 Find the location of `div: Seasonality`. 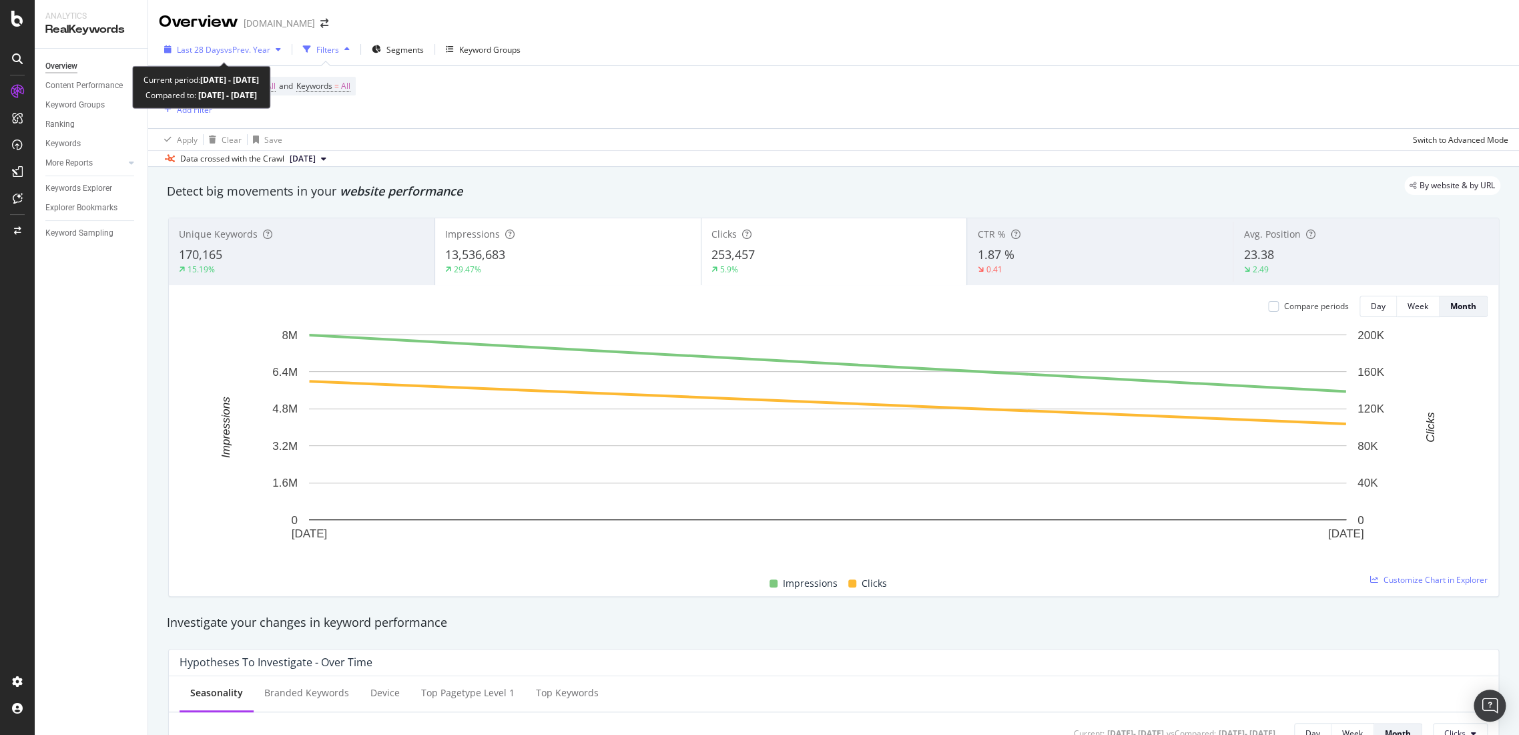

div: Seasonality is located at coordinates (216, 693).